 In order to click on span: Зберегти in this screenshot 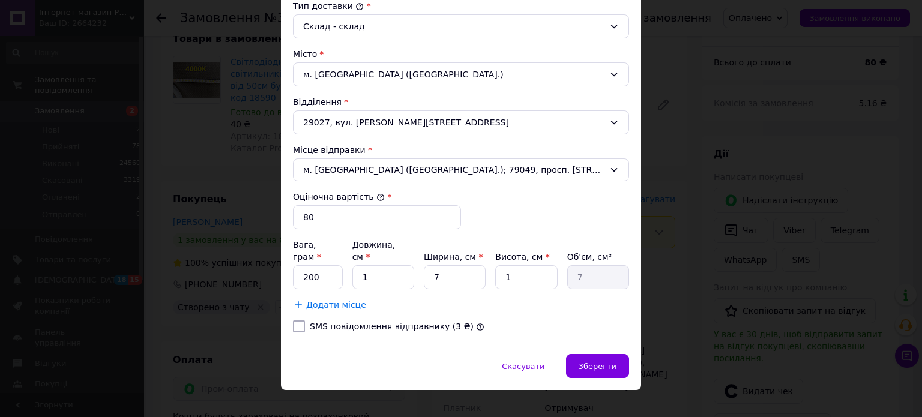, I will do `click(597, 366)`.